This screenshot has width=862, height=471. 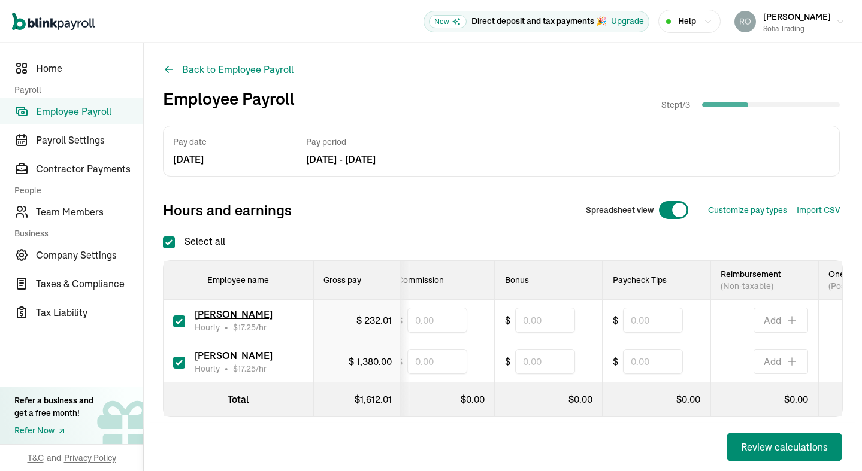 I want to click on p: Direct deposit and tax payments 🎉, so click(x=539, y=21).